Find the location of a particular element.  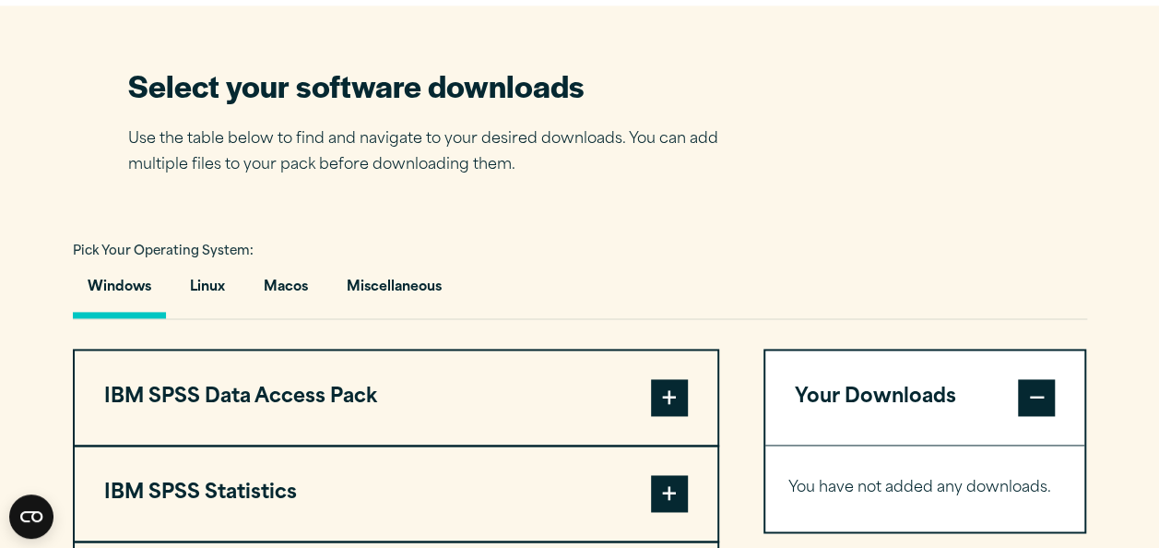

div: Your Downloads is located at coordinates (925, 488).